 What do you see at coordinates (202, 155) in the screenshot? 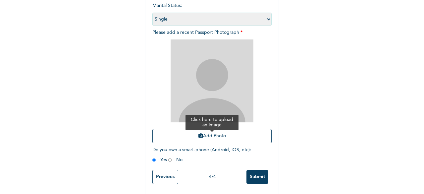
I see `span: Do you own a smart-phone (Android, iOS, etc) : Yes No` at bounding box center [202, 155].